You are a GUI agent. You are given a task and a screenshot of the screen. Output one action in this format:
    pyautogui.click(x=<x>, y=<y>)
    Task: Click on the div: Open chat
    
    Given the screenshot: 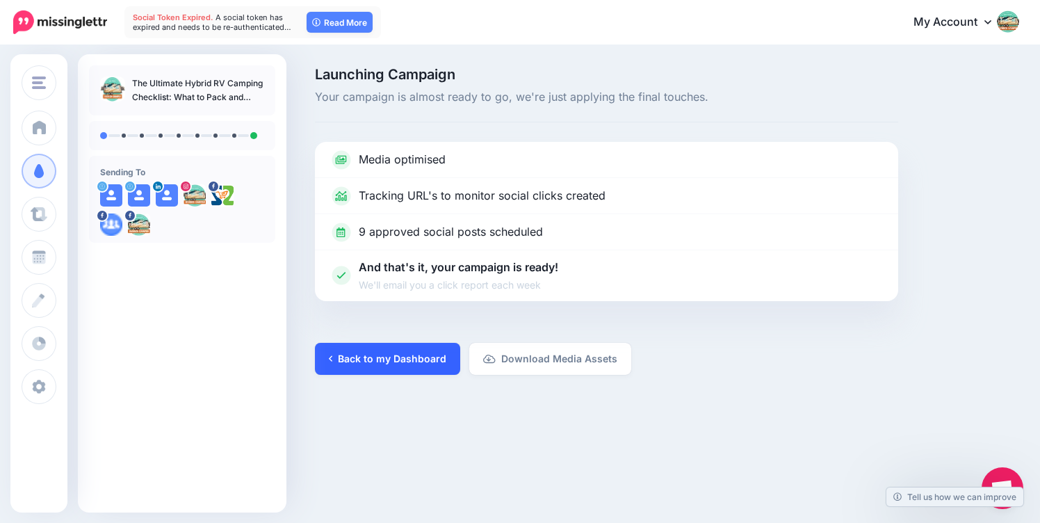 What is the action you would take?
    pyautogui.click(x=1002, y=488)
    